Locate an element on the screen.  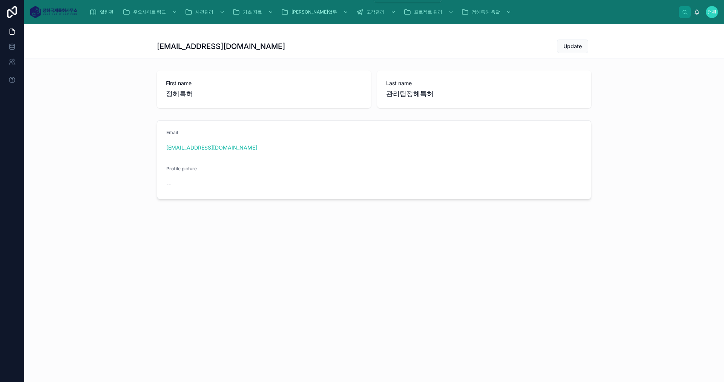
a: 알림판 is located at coordinates (103, 12).